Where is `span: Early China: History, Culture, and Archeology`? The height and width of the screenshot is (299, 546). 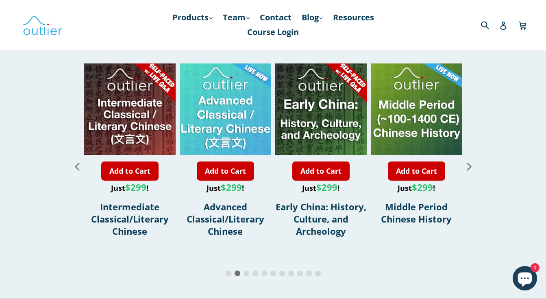 span: Early China: History, Culture, and Archeology is located at coordinates (321, 219).